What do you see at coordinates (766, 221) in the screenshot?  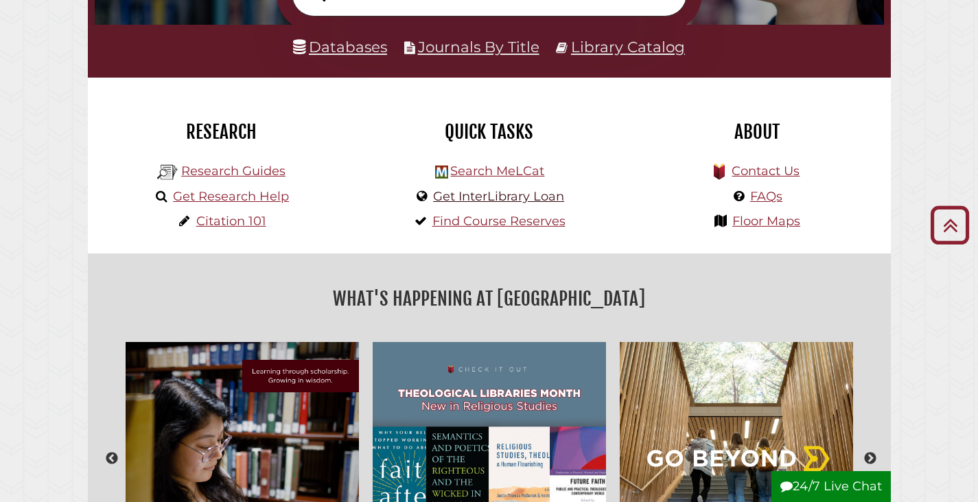 I see `a: Floor Maps` at bounding box center [766, 221].